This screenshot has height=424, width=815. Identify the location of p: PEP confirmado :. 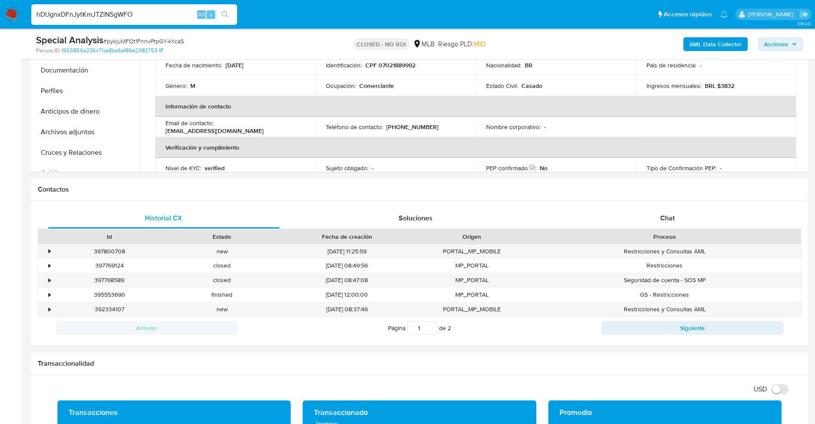
(511, 168).